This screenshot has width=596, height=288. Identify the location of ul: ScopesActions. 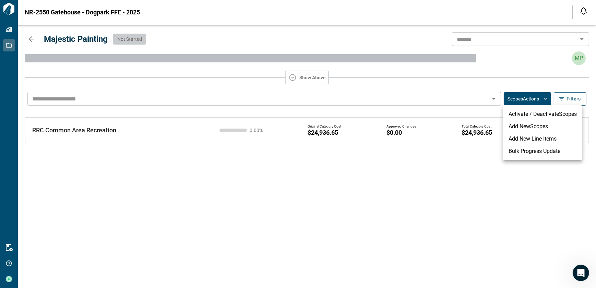
(542, 133).